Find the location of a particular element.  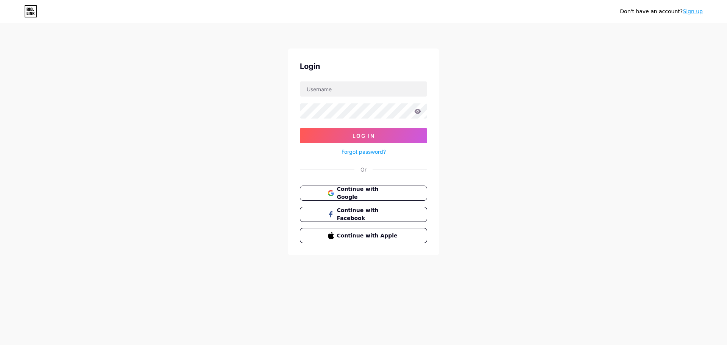

div: Don't have an account? is located at coordinates (661, 11).